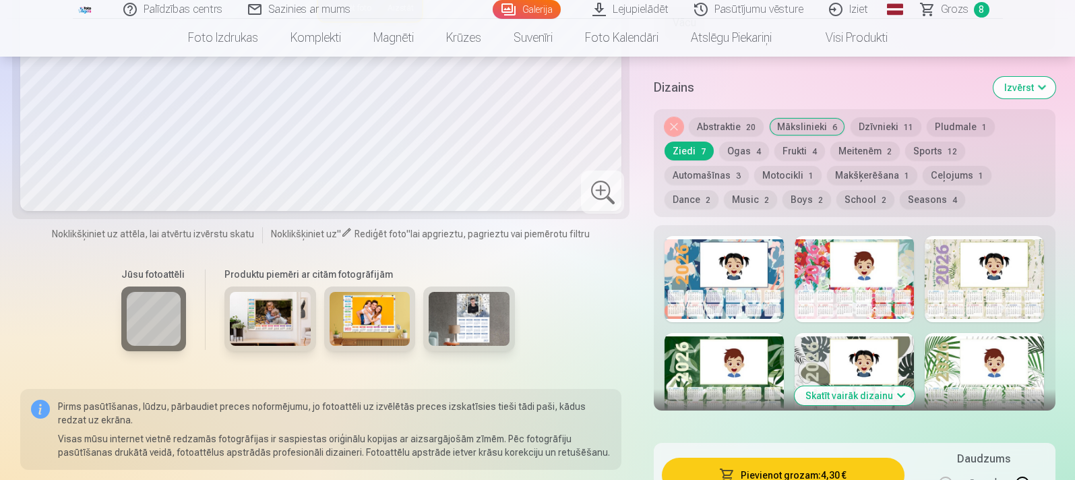 Image resolution: width=1075 pixels, height=480 pixels. I want to click on span: 6, so click(835, 127).